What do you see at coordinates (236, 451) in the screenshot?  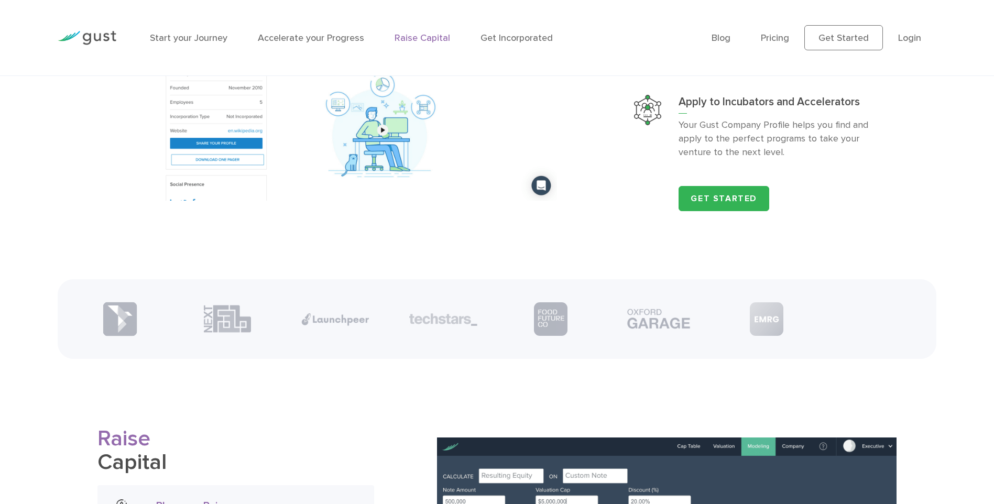 I see `h2: Capital` at bounding box center [236, 451].